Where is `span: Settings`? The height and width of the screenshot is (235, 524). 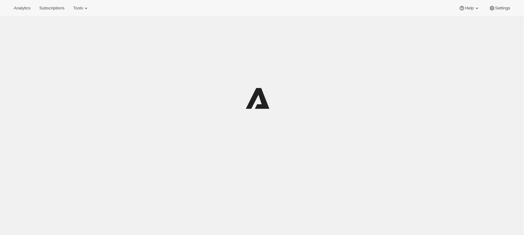 span: Settings is located at coordinates (503, 8).